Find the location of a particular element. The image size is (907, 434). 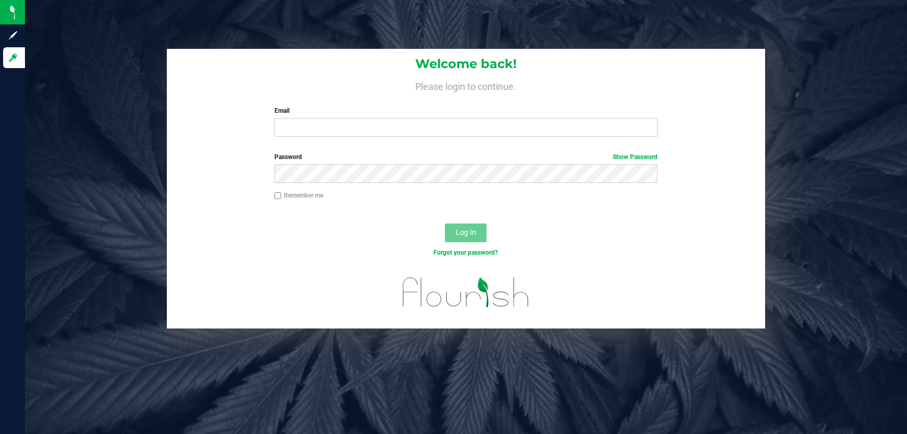

h1: Welcome back! is located at coordinates (466, 64).